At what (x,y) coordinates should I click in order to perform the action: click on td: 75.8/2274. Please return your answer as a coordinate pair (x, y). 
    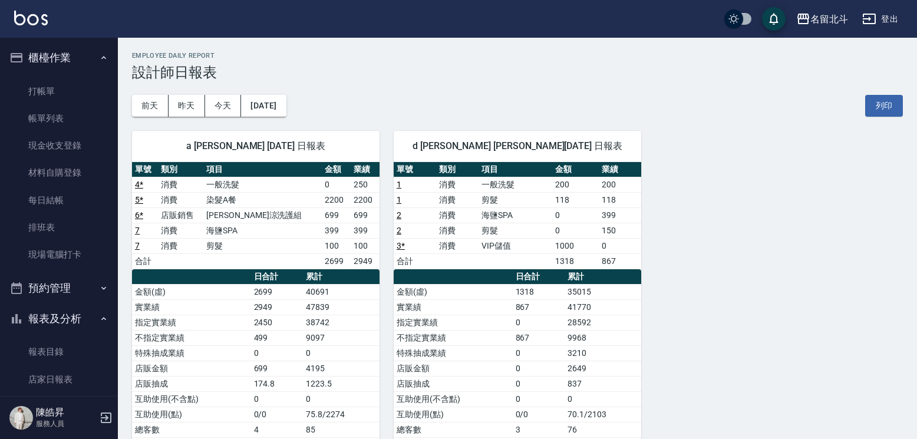
    Looking at the image, I should click on (341, 414).